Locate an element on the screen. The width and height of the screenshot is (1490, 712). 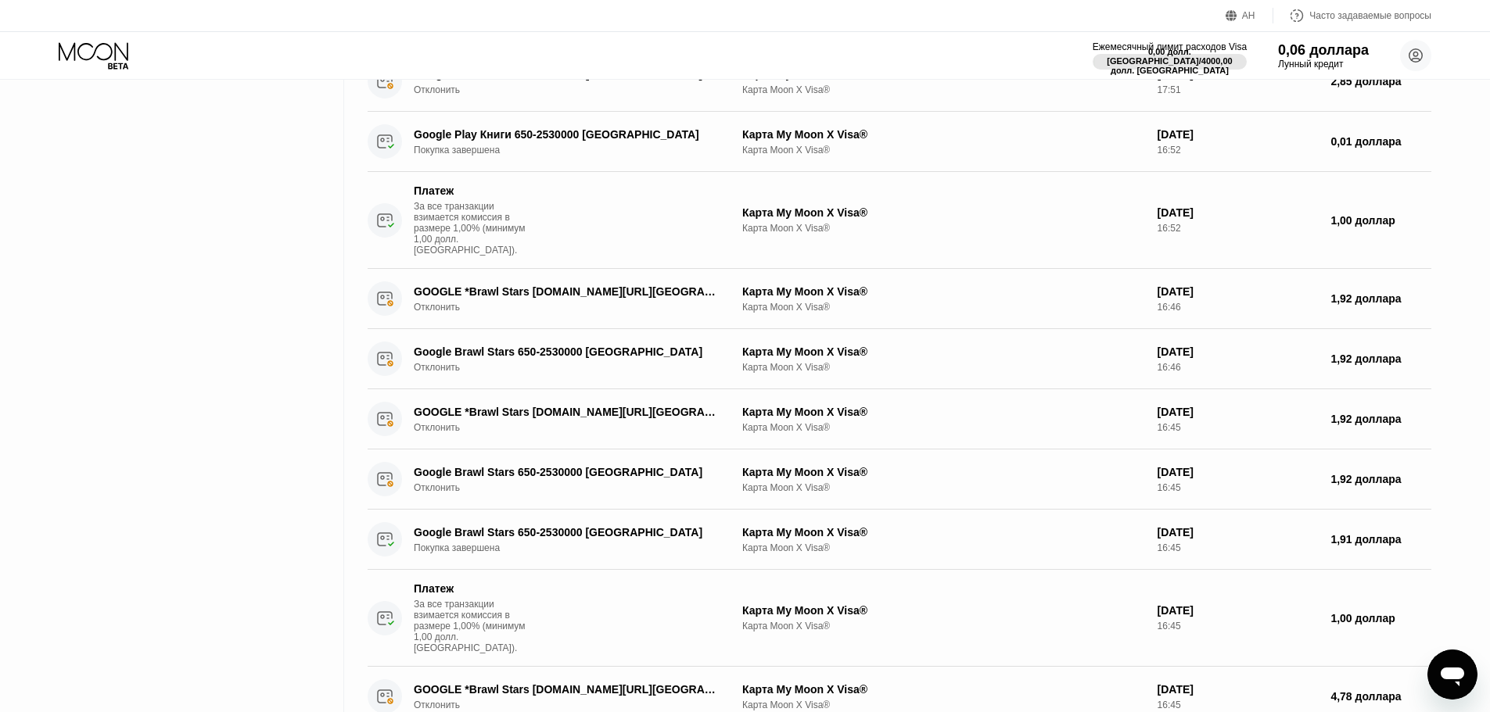
font: 1,91 доллара is located at coordinates (1365, 540).